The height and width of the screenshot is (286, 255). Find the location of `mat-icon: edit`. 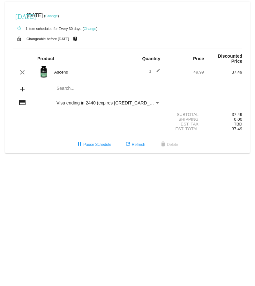

mat-icon: edit is located at coordinates (156, 72).